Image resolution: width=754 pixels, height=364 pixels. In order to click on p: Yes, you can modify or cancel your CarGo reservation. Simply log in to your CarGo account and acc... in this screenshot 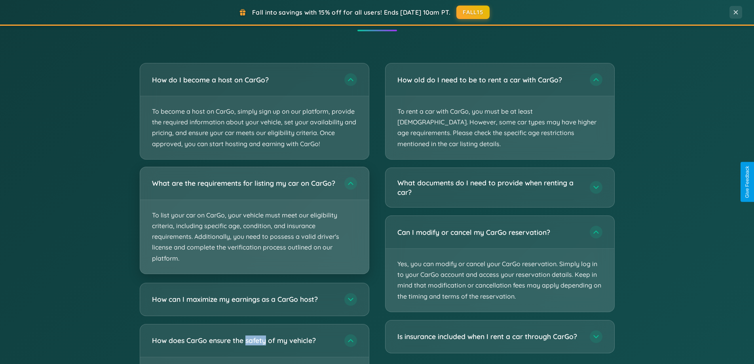, I will do `click(500, 280)`.